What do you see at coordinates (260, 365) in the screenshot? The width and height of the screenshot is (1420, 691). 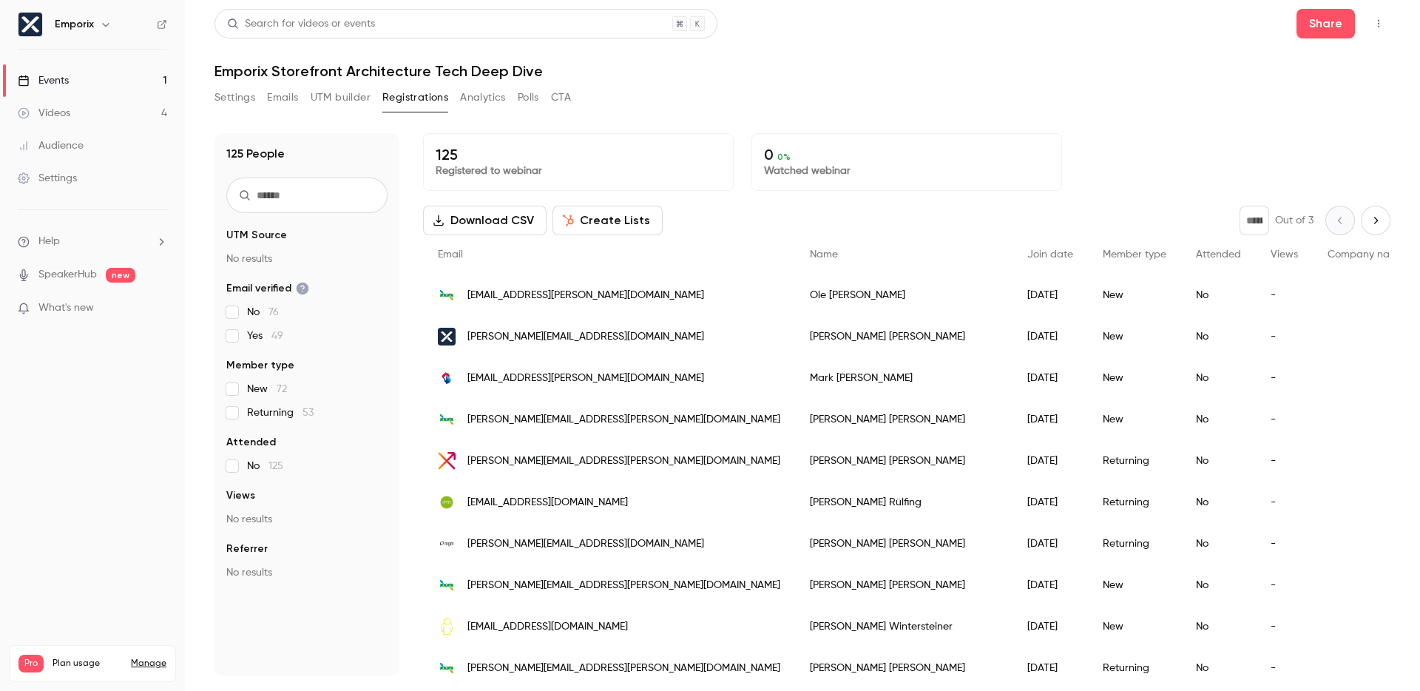 I see `span: Member type` at bounding box center [260, 365].